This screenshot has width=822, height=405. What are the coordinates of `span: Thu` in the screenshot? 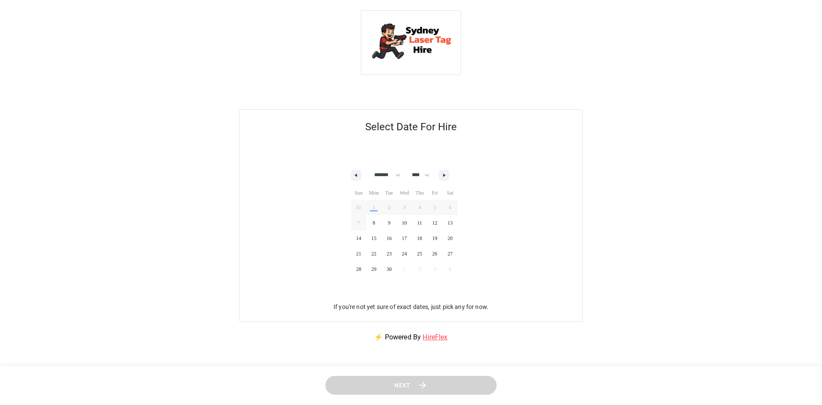 It's located at (420, 193).